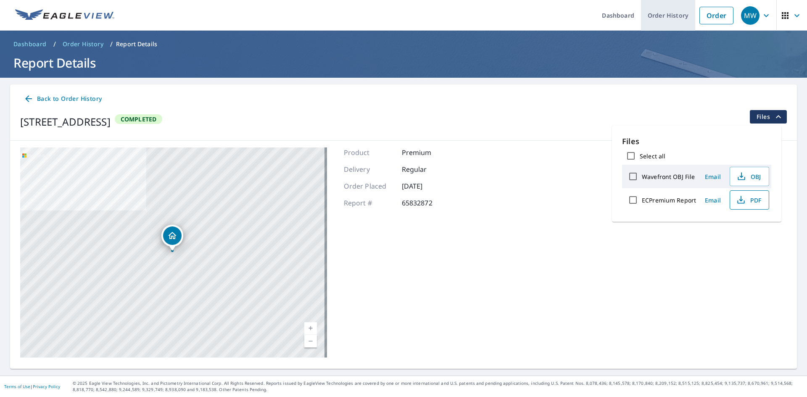  Describe the element at coordinates (716, 16) in the screenshot. I see `a: Order` at that location.